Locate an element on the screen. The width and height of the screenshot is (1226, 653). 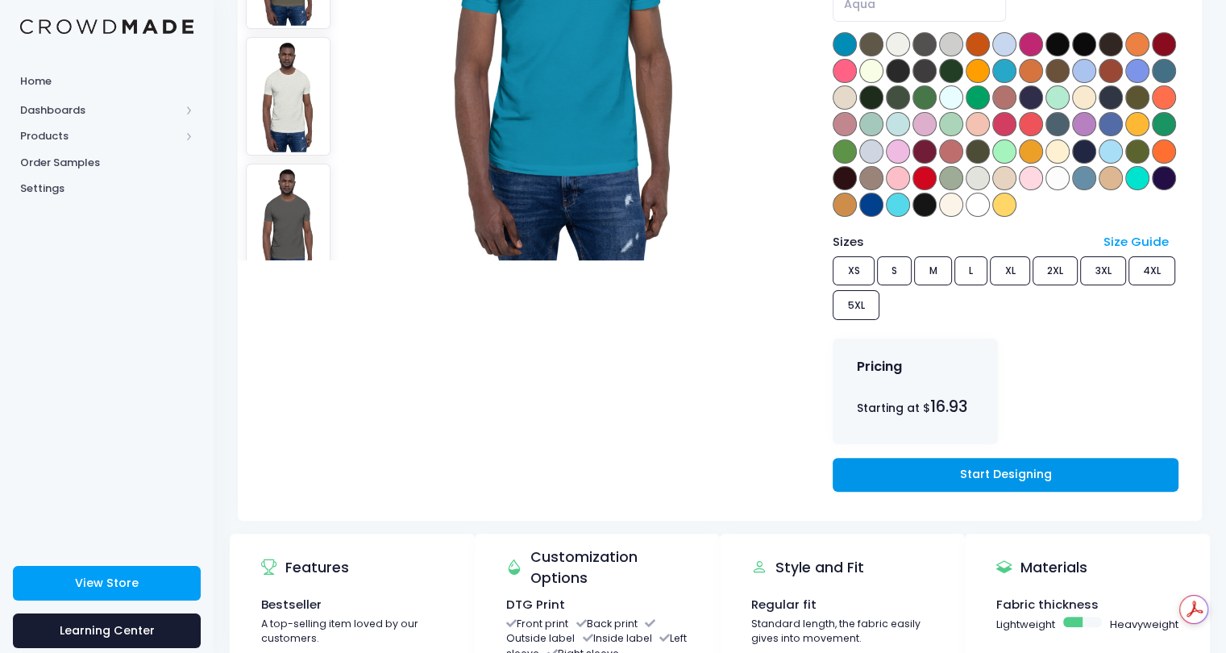
div: Features is located at coordinates (305, 567).